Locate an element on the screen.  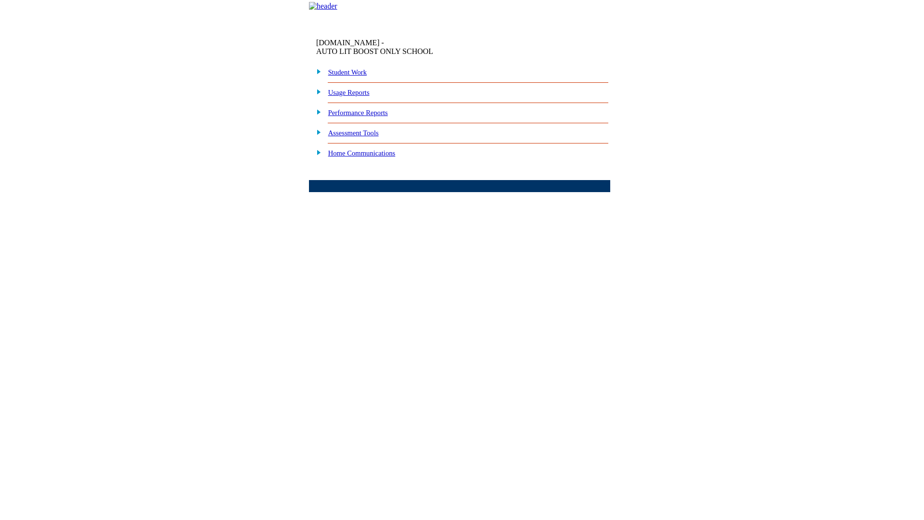
img: header is located at coordinates (323, 6).